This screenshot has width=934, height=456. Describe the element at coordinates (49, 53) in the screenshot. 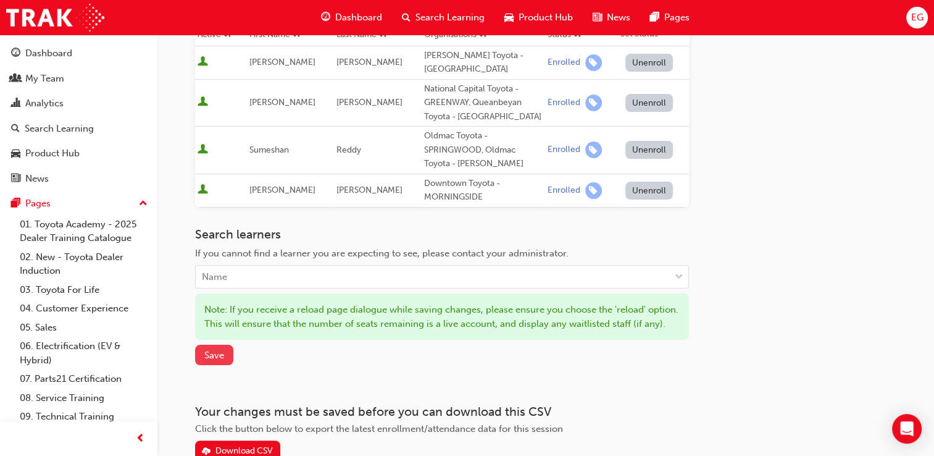

I see `div: Dashboard` at that location.